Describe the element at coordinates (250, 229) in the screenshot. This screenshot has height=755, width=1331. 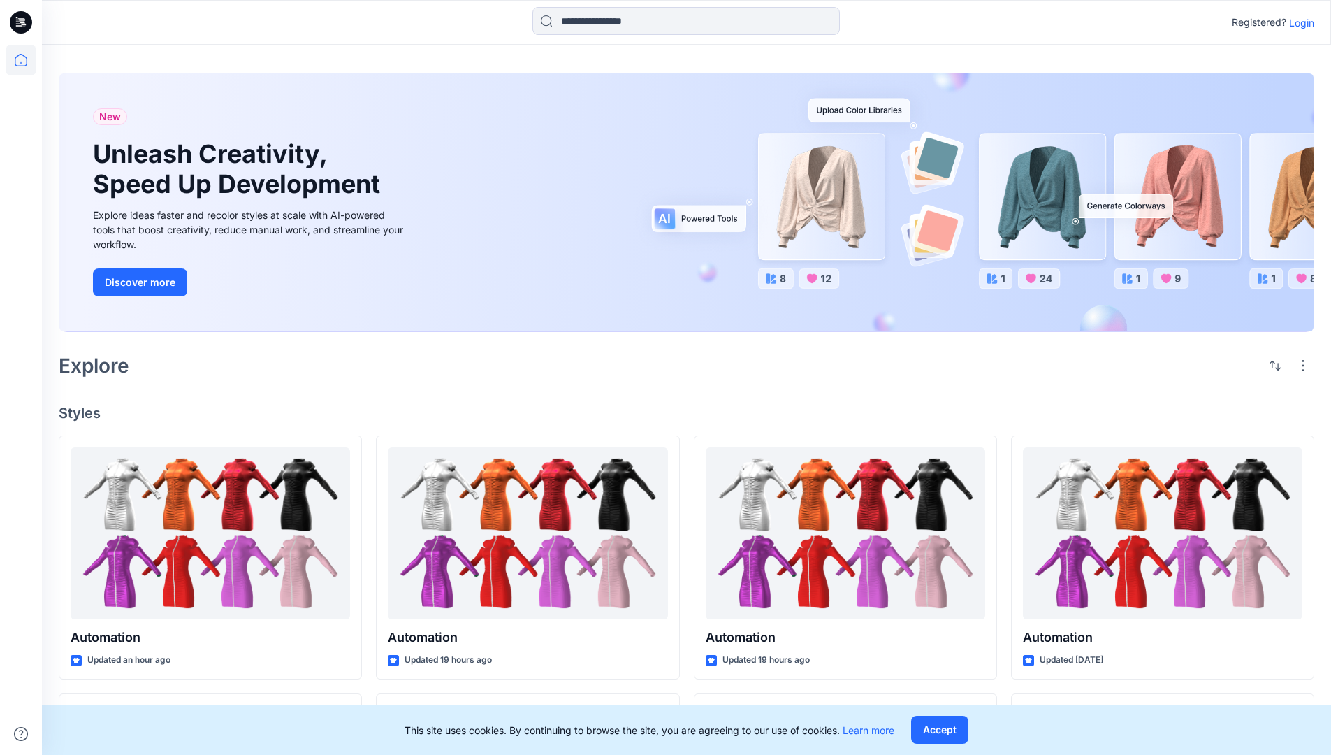
I see `div: Explore ideas faster and recolor styles at scale with AI-powered tools that boost creativity, red...` at that location.